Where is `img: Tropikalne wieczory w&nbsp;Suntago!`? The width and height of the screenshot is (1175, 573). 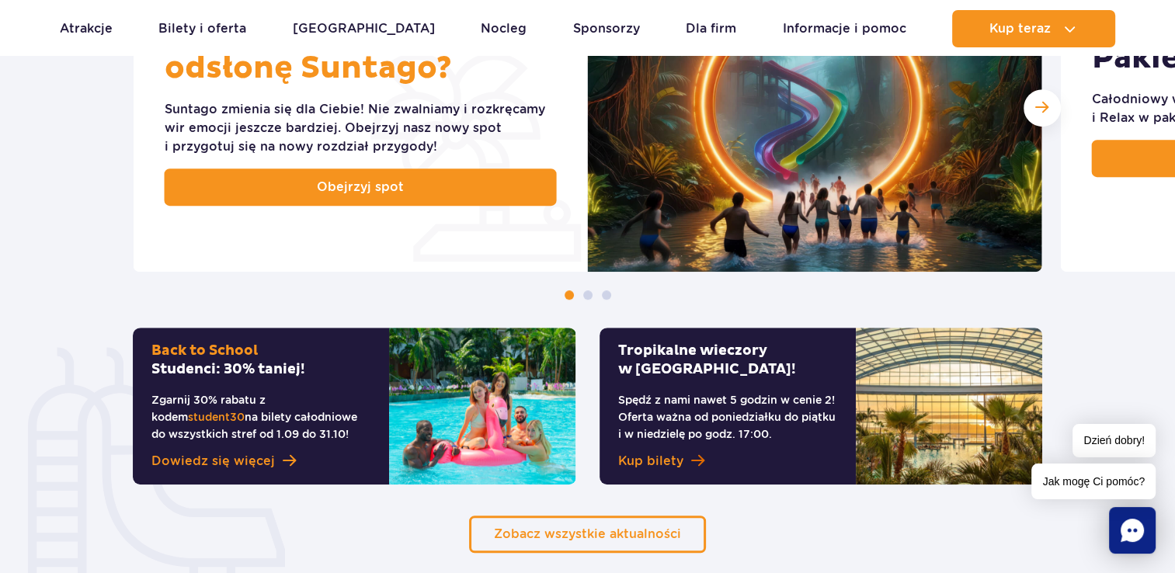
img: Tropikalne wieczory w&nbsp;Suntago! is located at coordinates (949, 406).